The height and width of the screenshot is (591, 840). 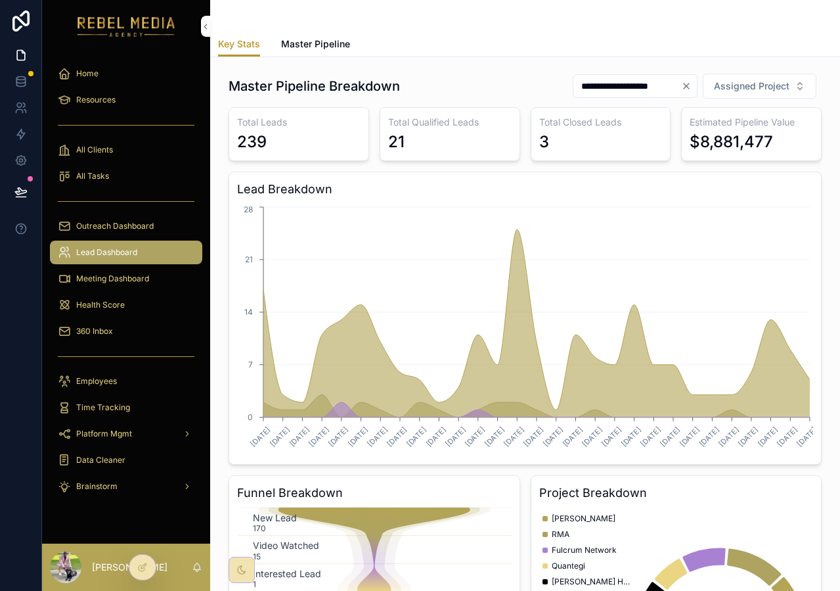 I want to click on span: Employees, so click(x=97, y=381).